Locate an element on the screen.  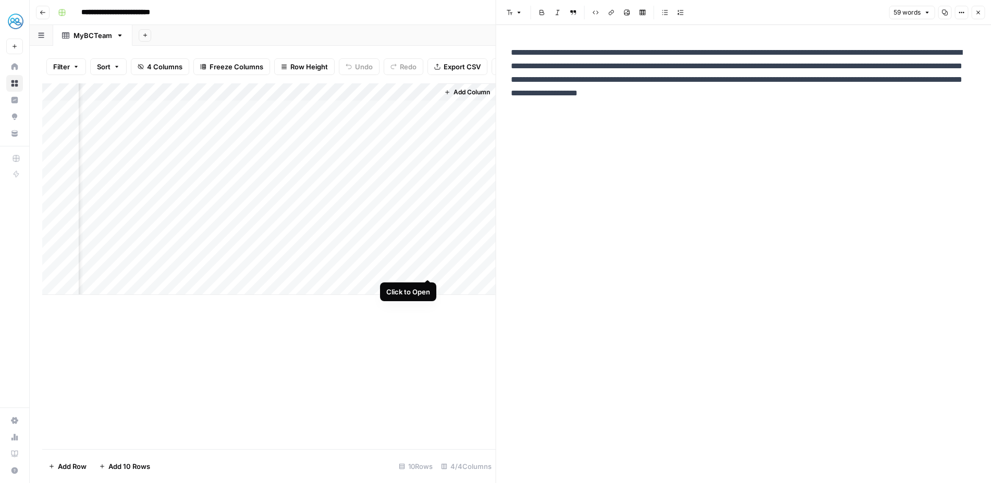
button: Redo is located at coordinates (404, 67).